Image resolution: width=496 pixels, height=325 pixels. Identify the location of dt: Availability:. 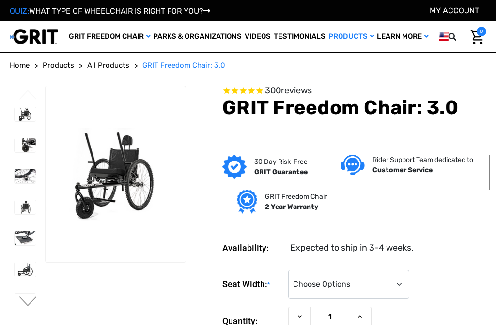
(253, 248).